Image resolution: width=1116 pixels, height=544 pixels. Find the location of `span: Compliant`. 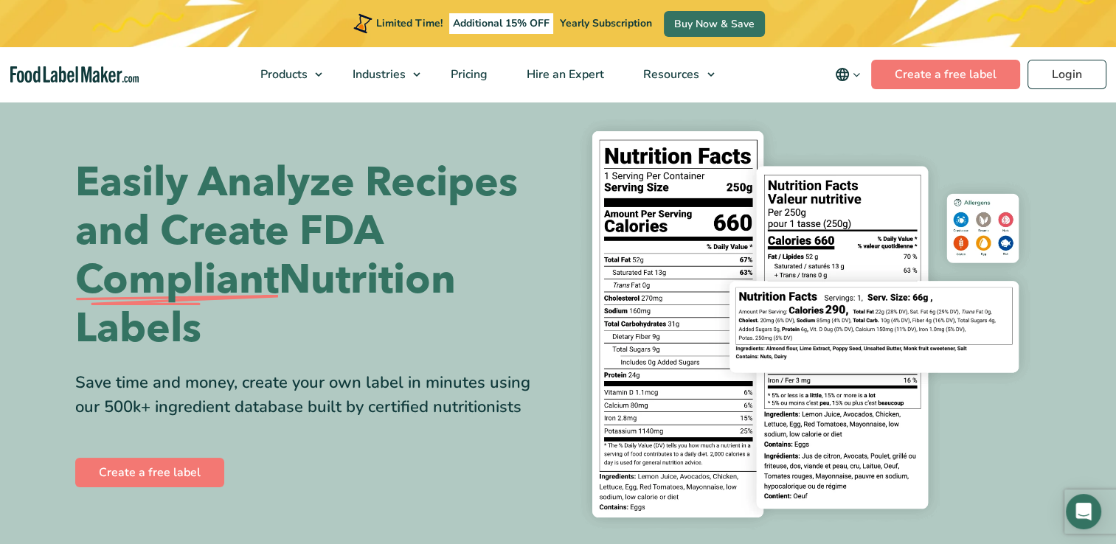

span: Compliant is located at coordinates (177, 280).